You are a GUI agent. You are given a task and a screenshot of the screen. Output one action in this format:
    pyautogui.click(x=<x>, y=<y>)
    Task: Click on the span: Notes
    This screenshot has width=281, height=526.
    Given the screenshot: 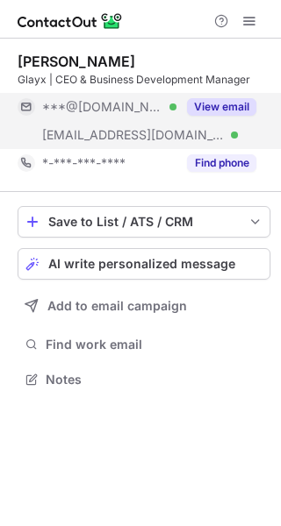 What is the action you would take?
    pyautogui.click(x=154, y=380)
    